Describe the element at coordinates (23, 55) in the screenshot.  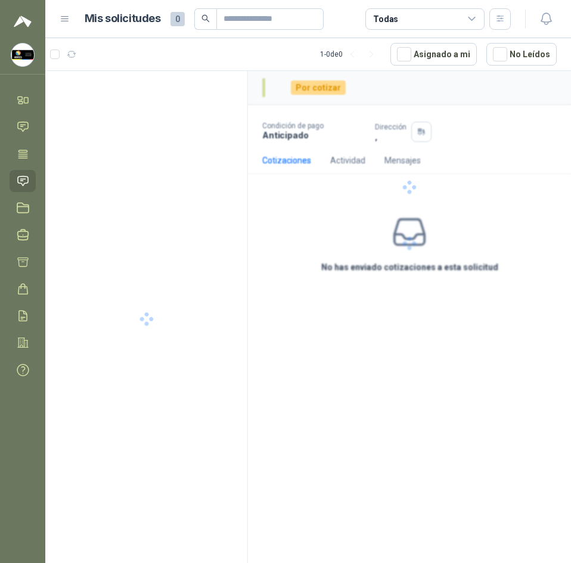
I see `img: Company Logo` at that location.